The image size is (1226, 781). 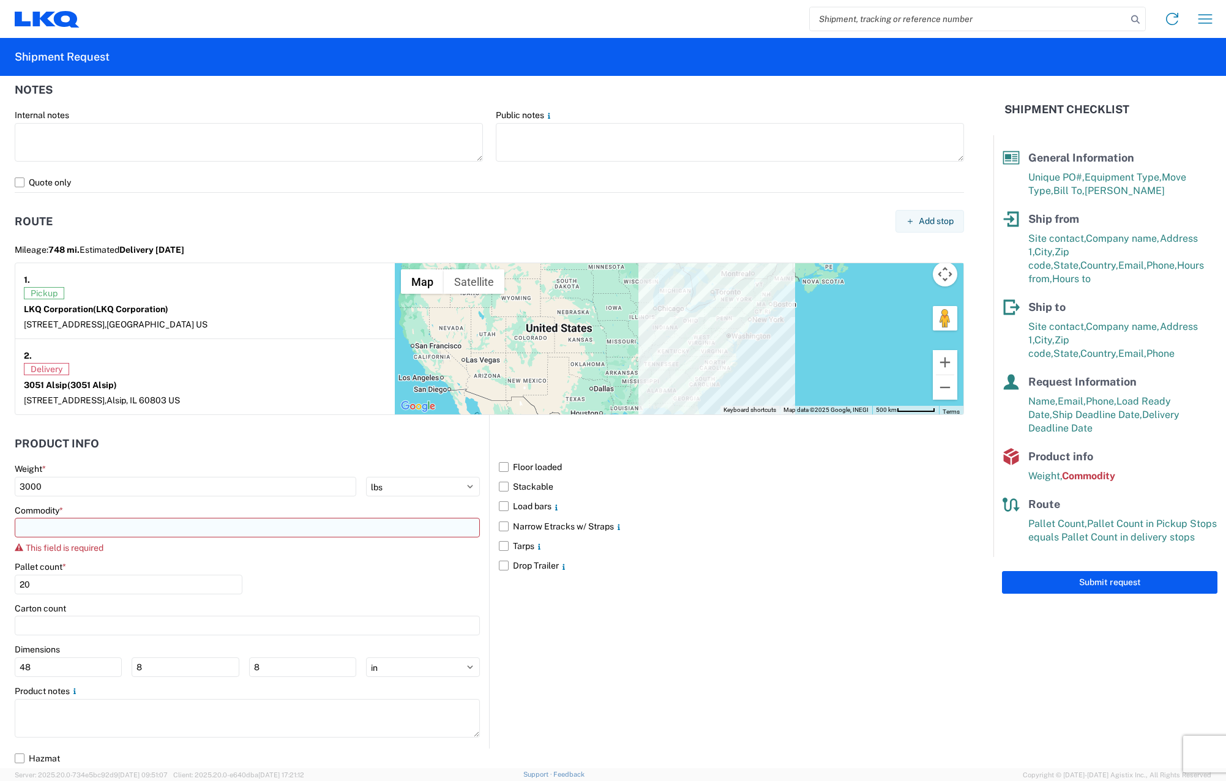 What do you see at coordinates (905, 410) in the screenshot?
I see `button: Map Scale: 500 km per 59 pixels` at bounding box center [905, 410].